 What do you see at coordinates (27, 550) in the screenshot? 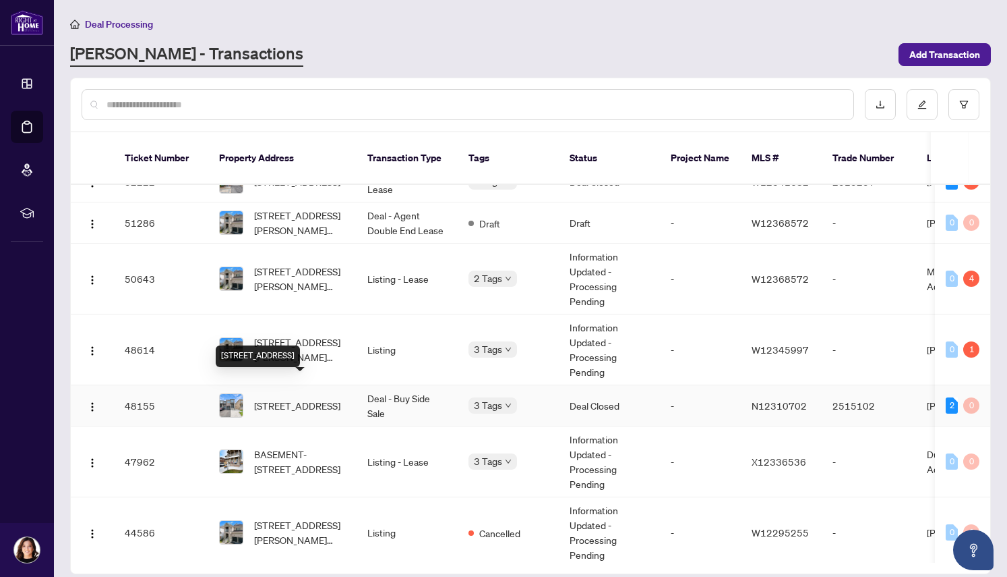
I see `img: Profile Icon` at bounding box center [27, 550].